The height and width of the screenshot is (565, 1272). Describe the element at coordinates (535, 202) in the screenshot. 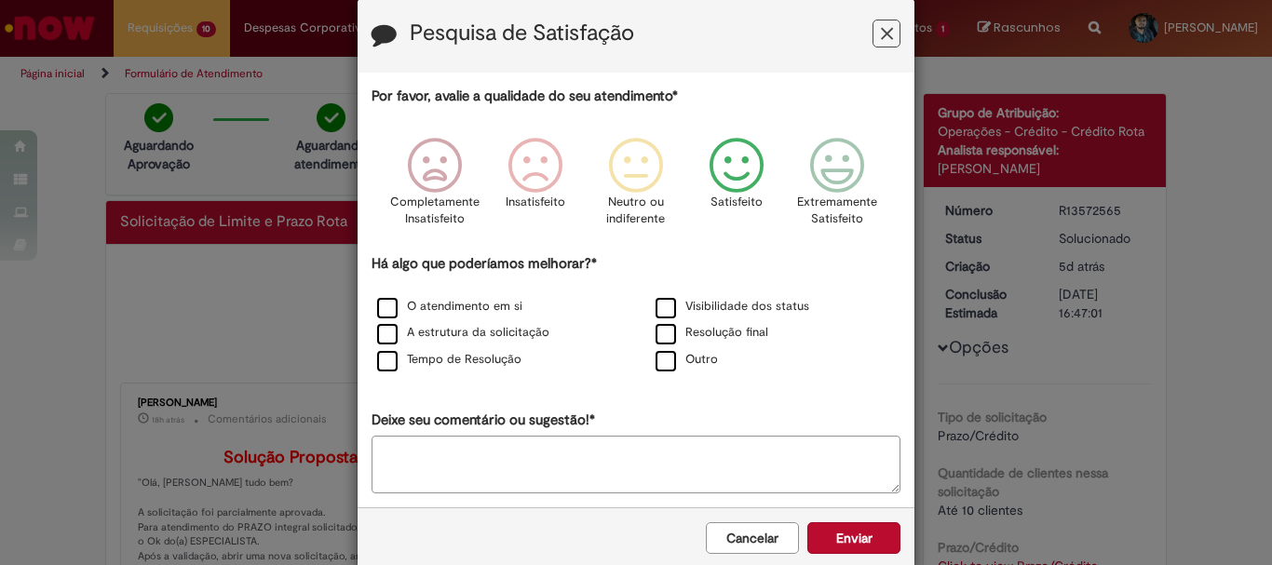

I see `p: Insatisfeito` at that location.